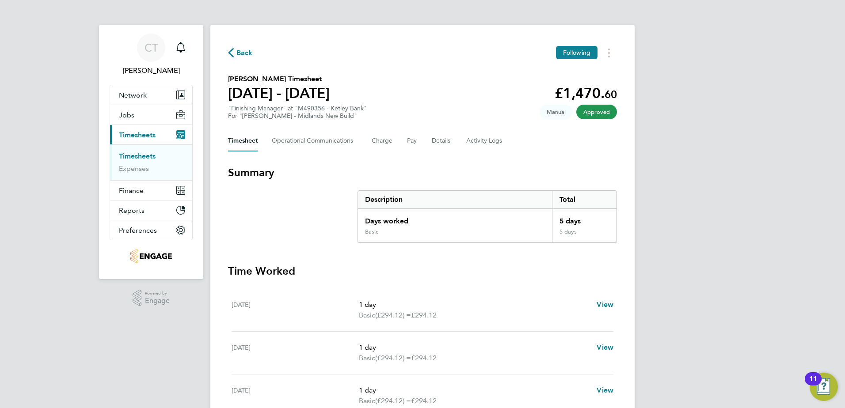 This screenshot has height=408, width=845. Describe the element at coordinates (131, 190) in the screenshot. I see `span: Finance` at that location.